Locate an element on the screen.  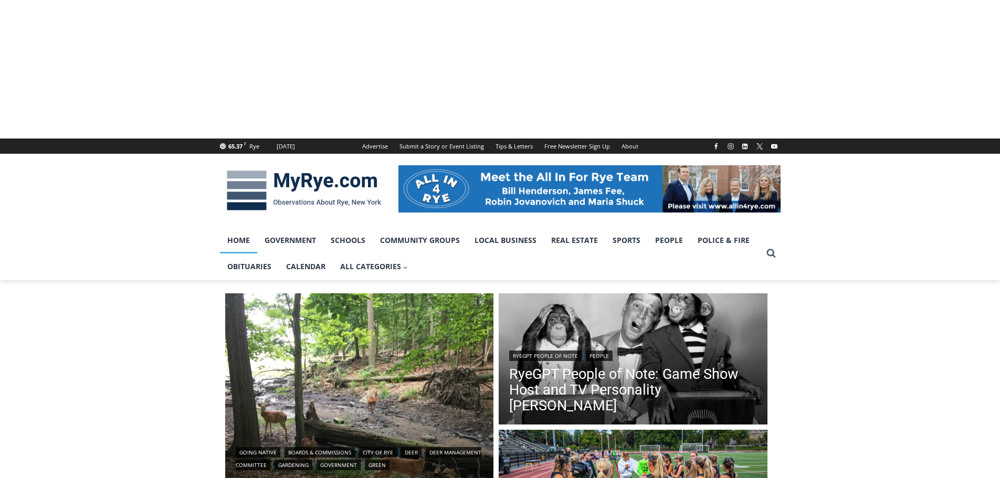
a: Schools is located at coordinates (348, 240).